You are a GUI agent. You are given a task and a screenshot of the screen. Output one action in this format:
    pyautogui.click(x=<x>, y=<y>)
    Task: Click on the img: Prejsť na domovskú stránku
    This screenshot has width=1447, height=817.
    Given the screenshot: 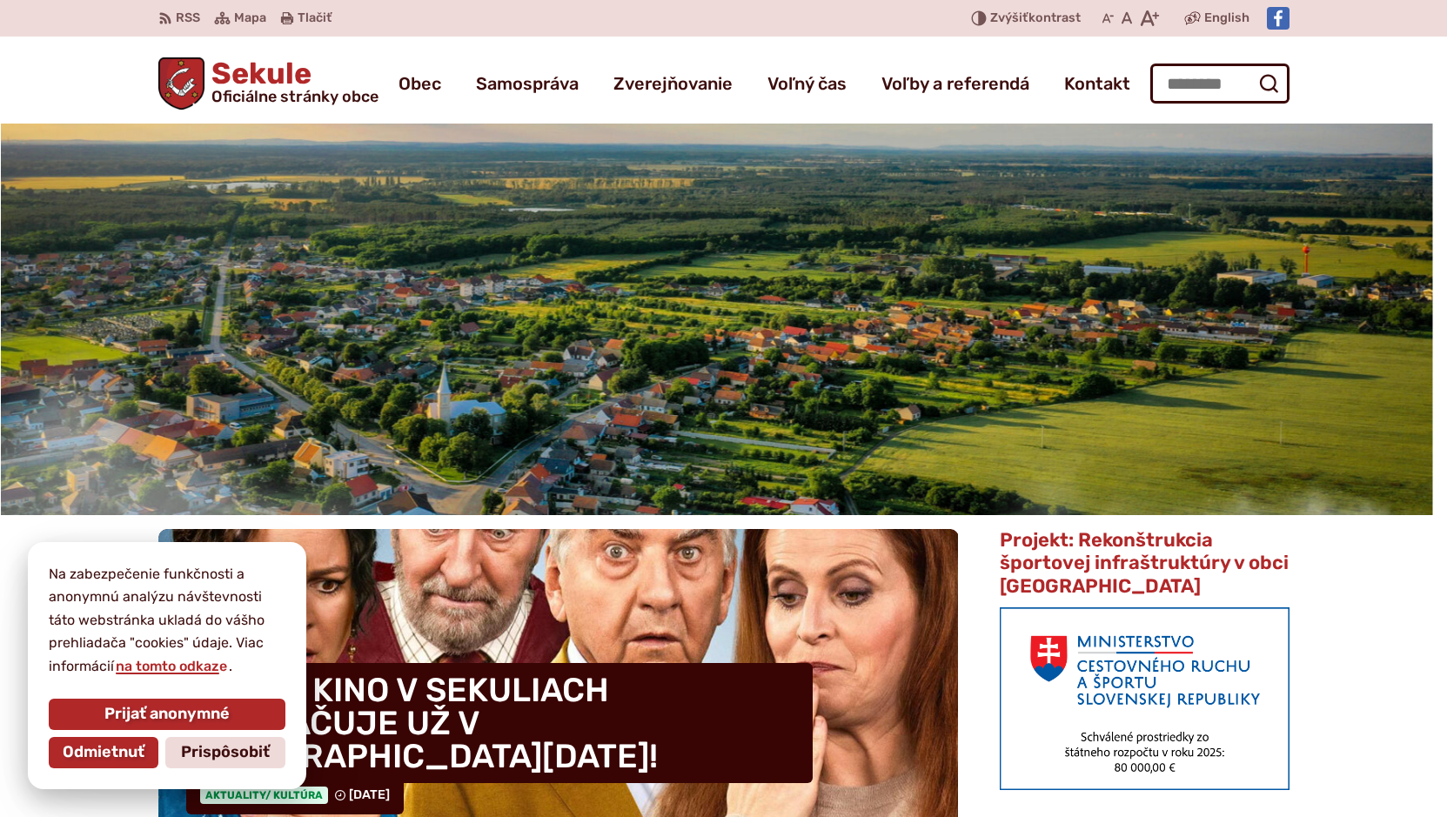 What is the action you would take?
    pyautogui.click(x=182, y=84)
    